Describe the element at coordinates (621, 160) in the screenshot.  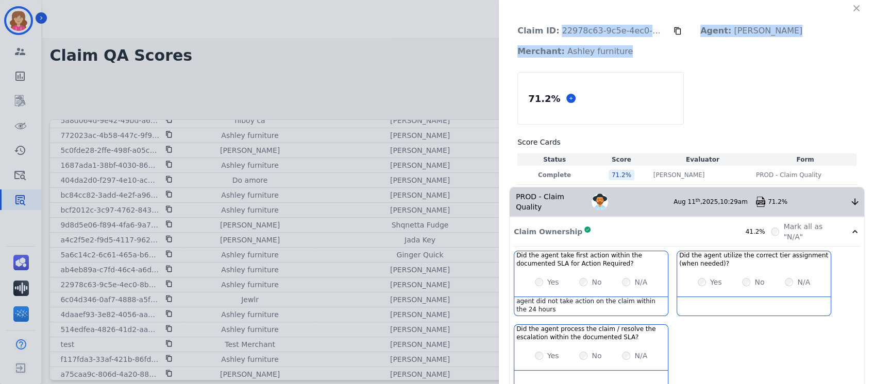
I see `th: Score` at that location.